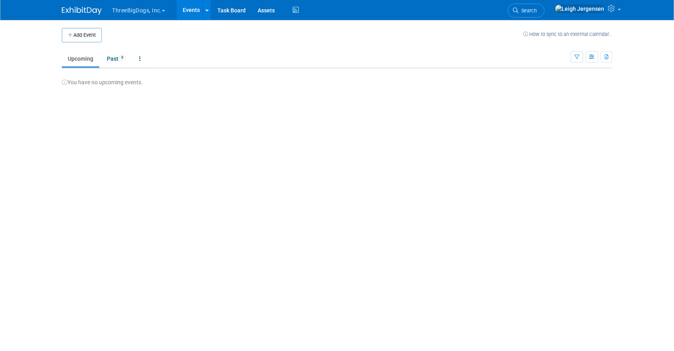 This screenshot has width=674, height=351. I want to click on span: Search, so click(528, 10).